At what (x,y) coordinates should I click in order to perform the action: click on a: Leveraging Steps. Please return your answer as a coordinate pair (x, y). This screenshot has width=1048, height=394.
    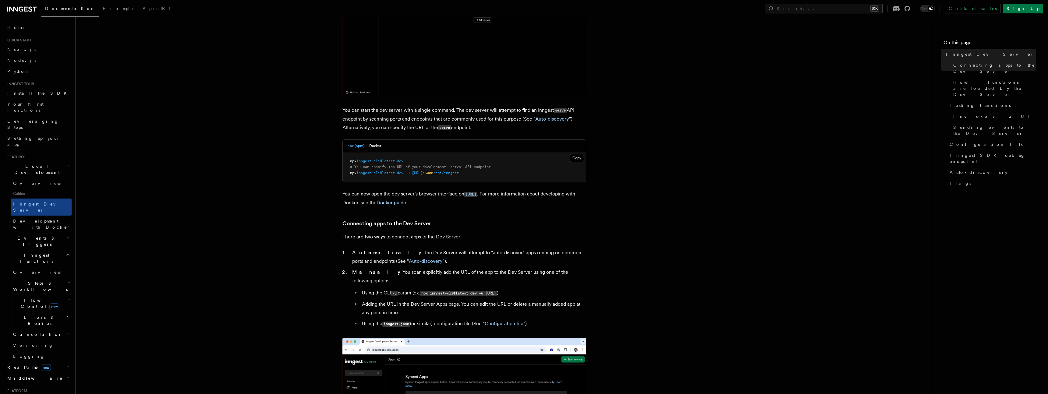
    Looking at the image, I should click on (38, 124).